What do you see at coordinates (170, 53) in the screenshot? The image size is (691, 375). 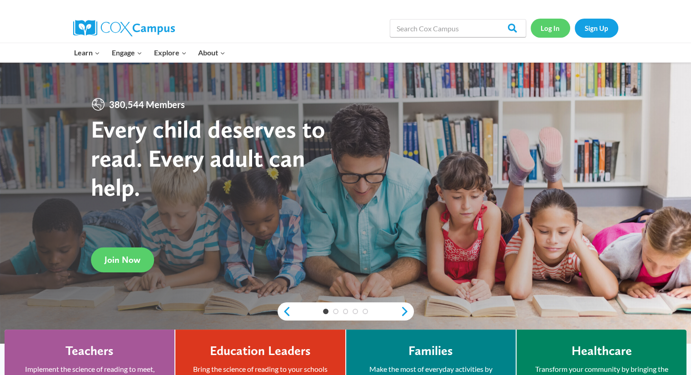 I see `button: Child menu of Explore` at bounding box center [170, 53].